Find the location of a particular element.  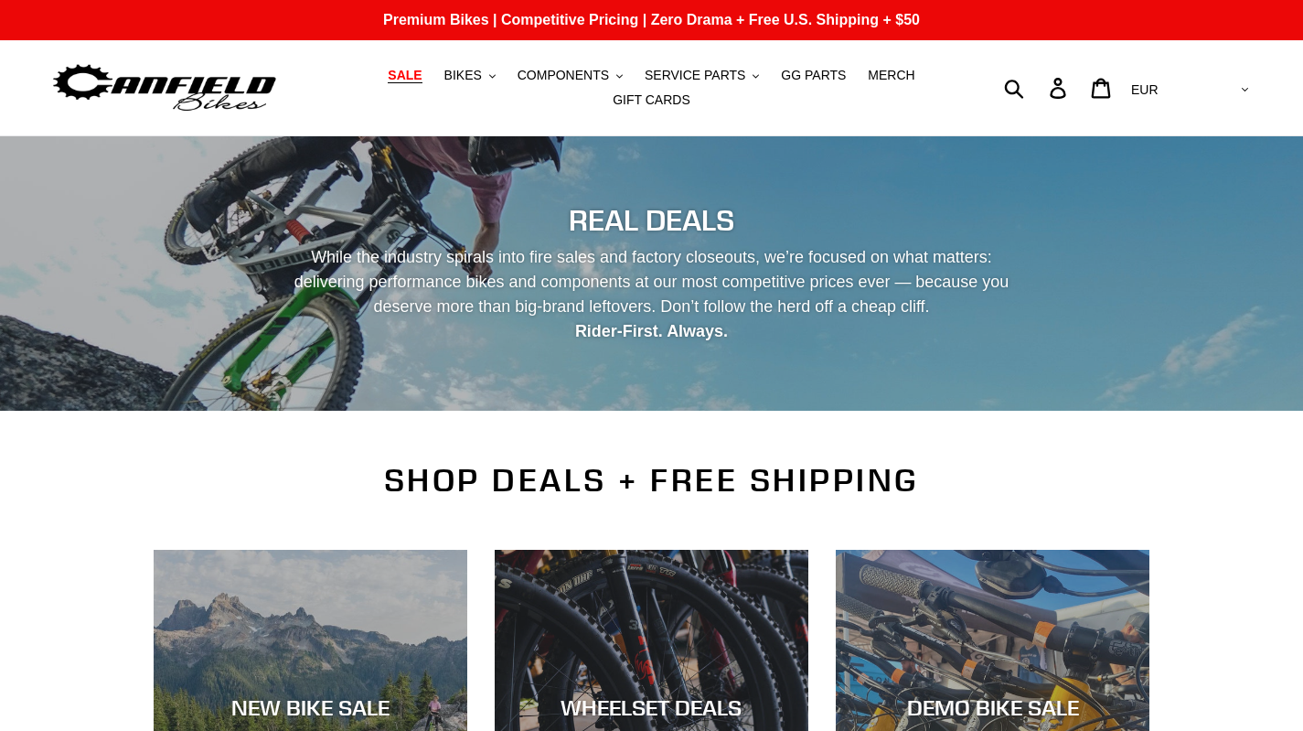

h2: SHOP DEALS + FREE SHIPPING is located at coordinates (652, 480).